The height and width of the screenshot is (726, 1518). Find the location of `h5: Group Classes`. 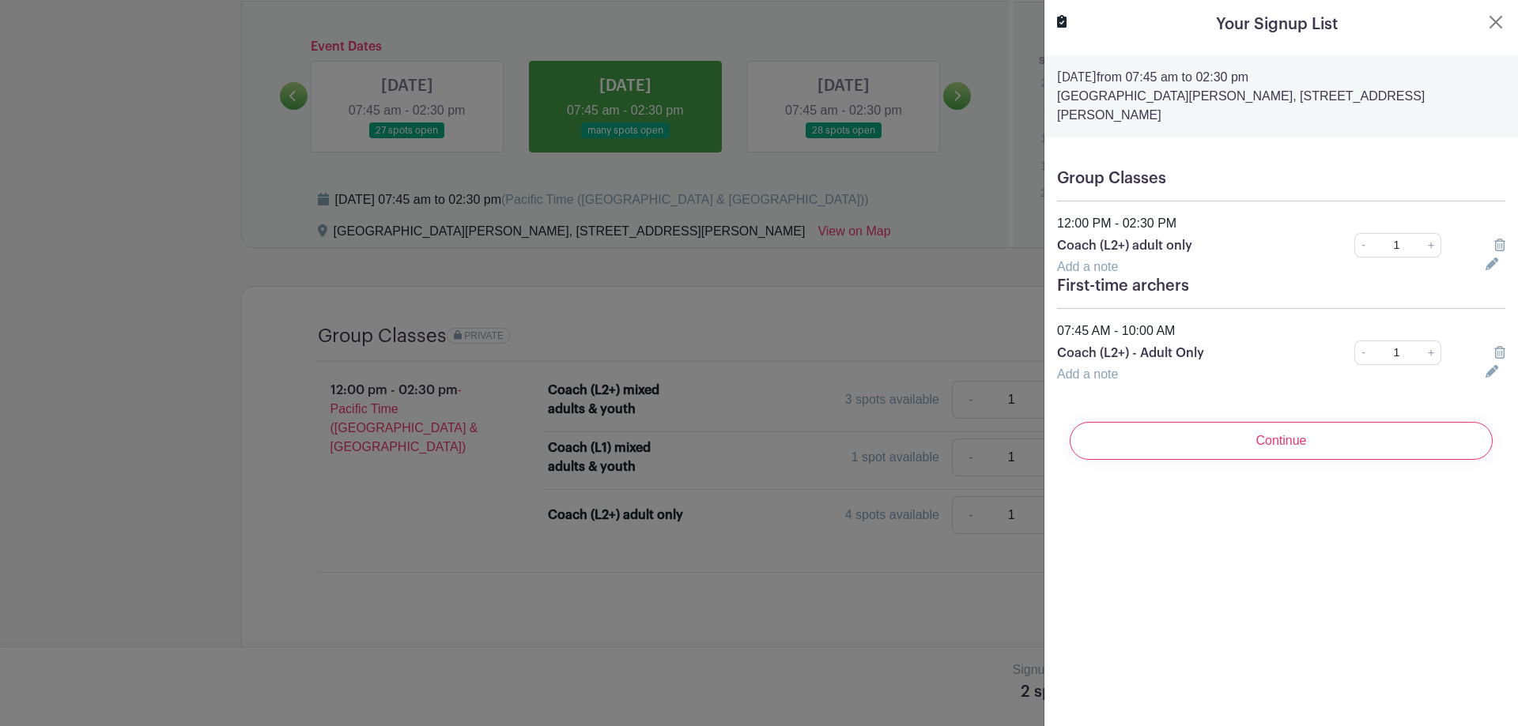

h5: Group Classes is located at coordinates (1280, 179).